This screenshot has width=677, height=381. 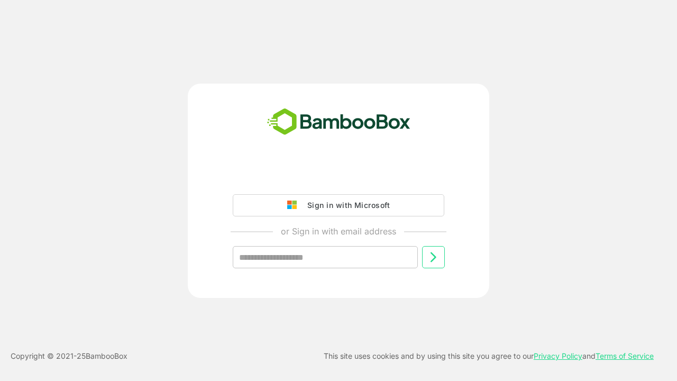 I want to click on img: google, so click(x=295, y=205).